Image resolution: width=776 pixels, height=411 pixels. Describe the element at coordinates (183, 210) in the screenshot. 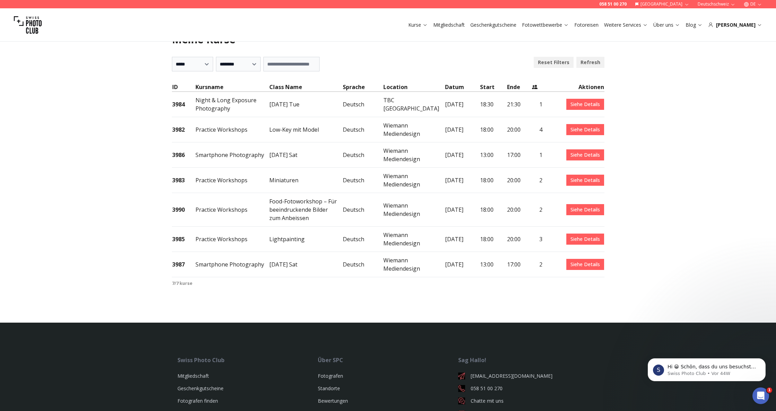

I see `td: 3990` at that location.